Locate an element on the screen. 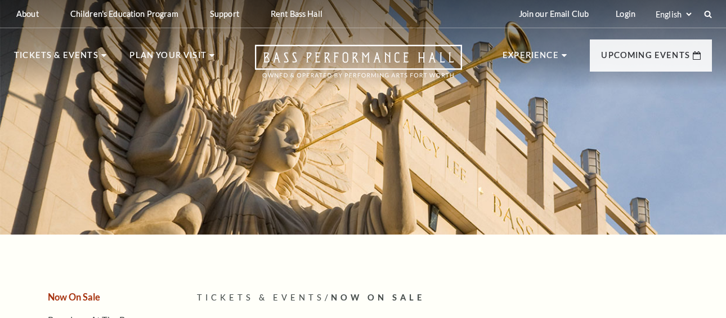 This screenshot has width=726, height=318. p: Children's Education Program is located at coordinates (124, 14).